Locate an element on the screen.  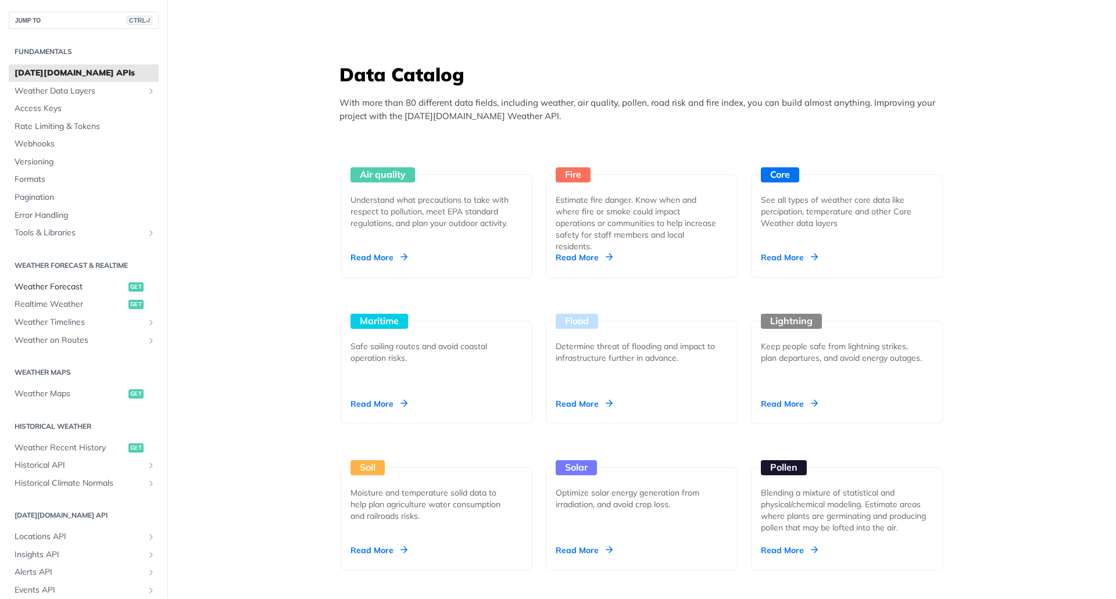
button: Show subpages for Historical API is located at coordinates (151, 466).